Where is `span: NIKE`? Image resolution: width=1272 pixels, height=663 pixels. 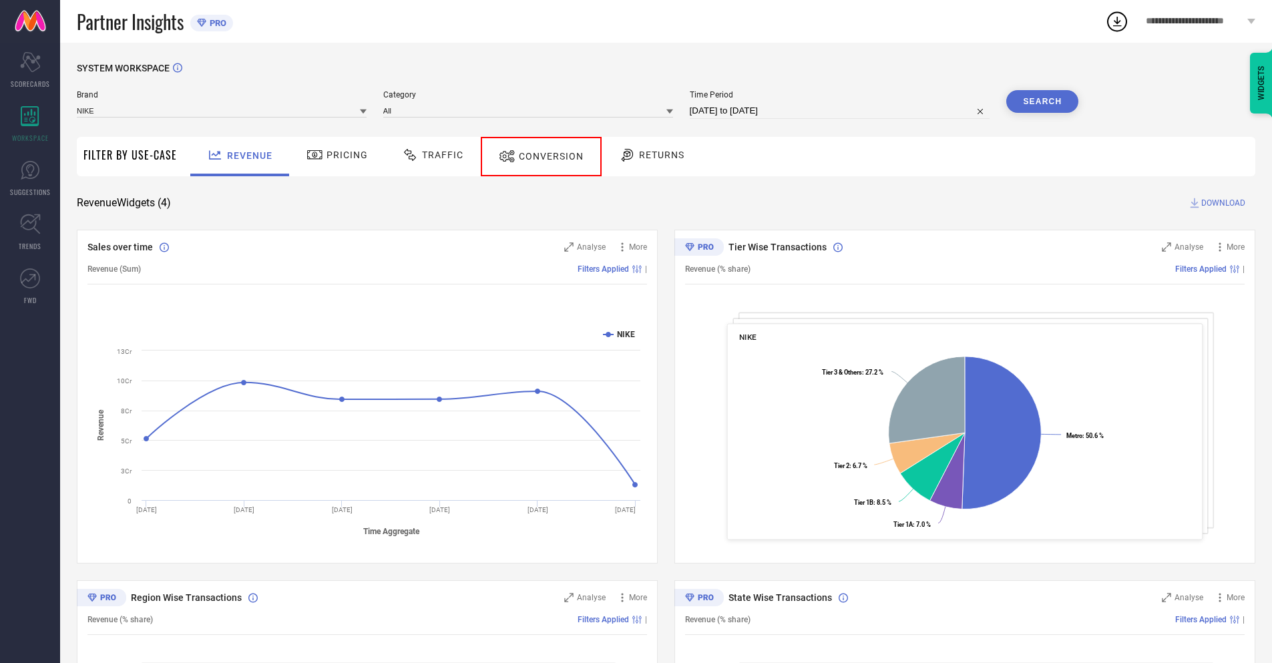
span: NIKE is located at coordinates (748, 337).